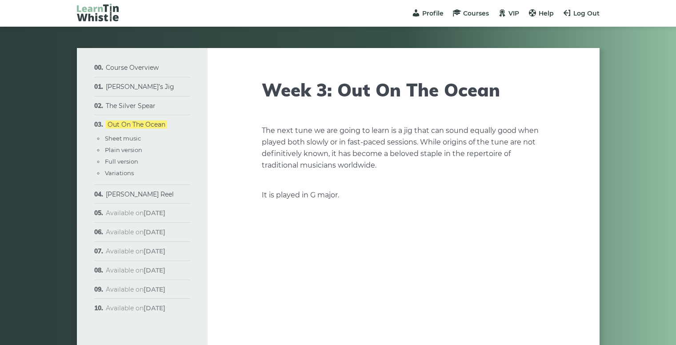  I want to click on img: LearnTinWhistle.com, so click(98, 12).